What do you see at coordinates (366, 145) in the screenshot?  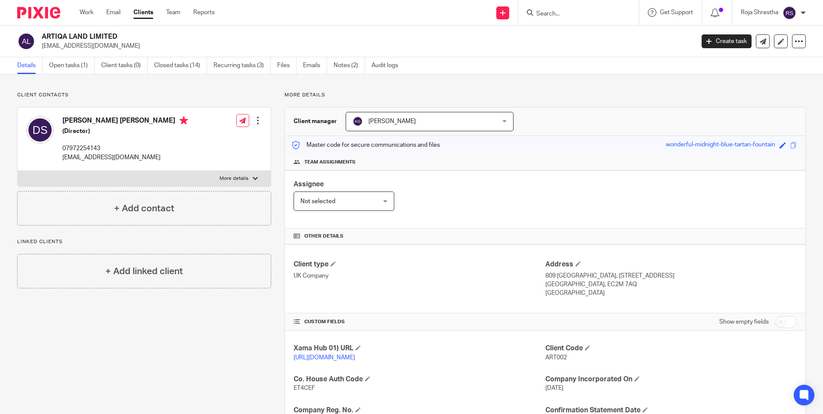 I see `p: Master code for secure communications and files` at bounding box center [366, 145].